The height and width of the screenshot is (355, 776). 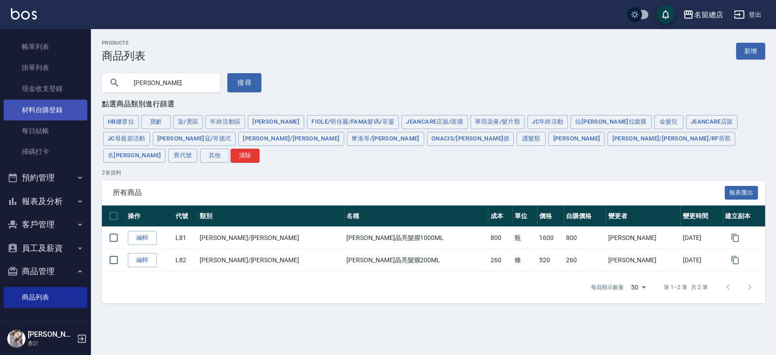 I want to click on button: HB娜普拉, so click(x=121, y=122).